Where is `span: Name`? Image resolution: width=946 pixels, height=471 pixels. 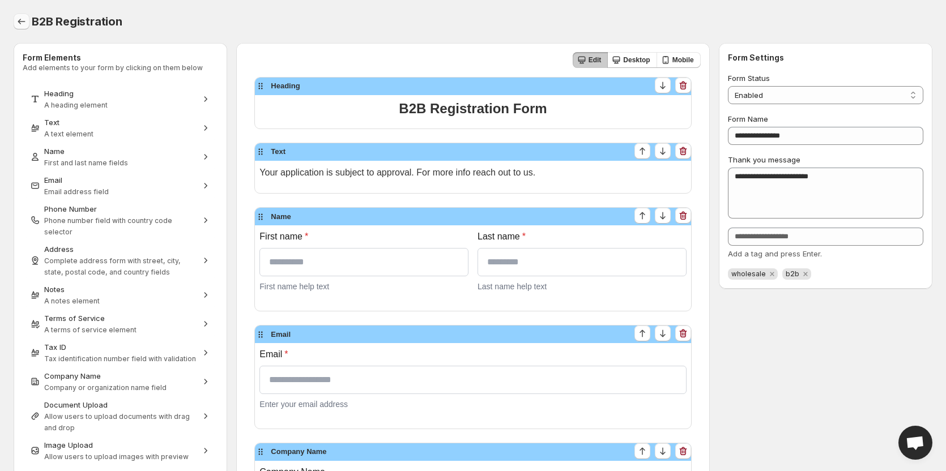
span: Name is located at coordinates (280, 217).